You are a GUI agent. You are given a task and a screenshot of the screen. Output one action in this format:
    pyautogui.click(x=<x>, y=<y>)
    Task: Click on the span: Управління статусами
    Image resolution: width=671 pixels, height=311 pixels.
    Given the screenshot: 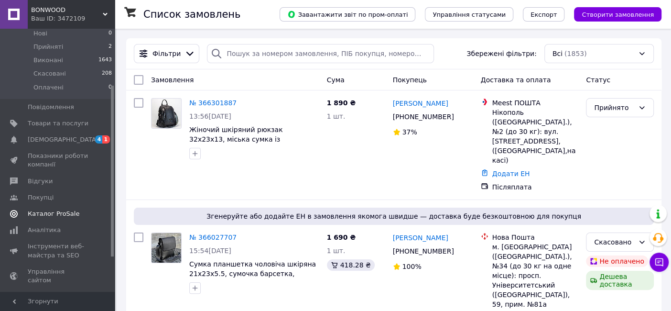 What is the action you would take?
    pyautogui.click(x=469, y=14)
    